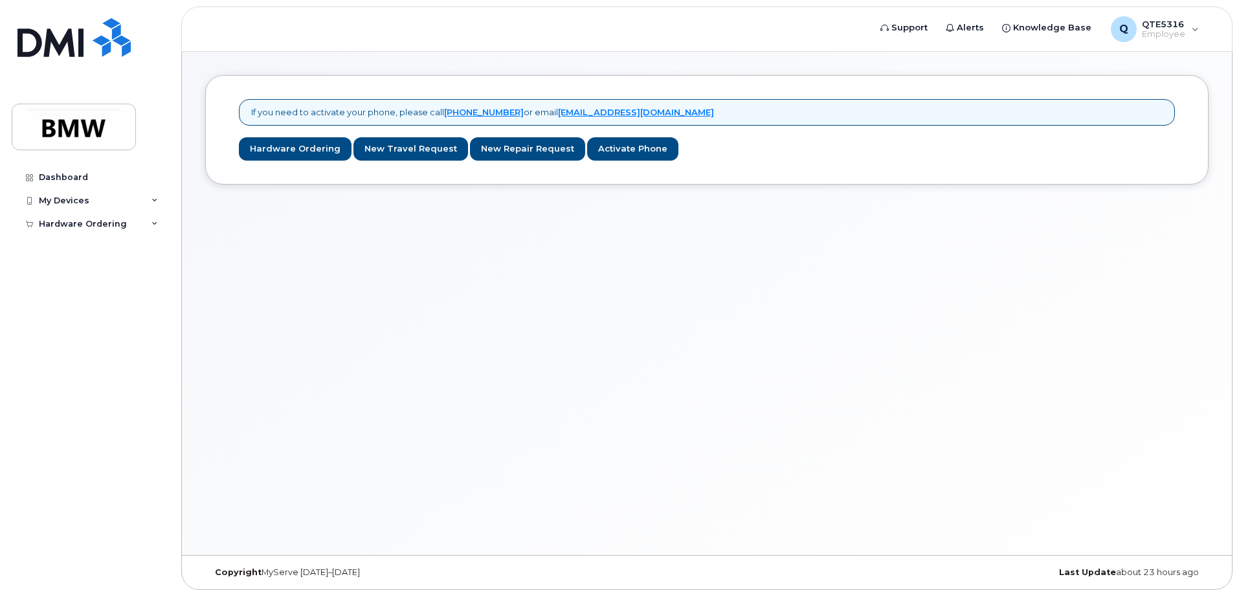 The image size is (1239, 590). What do you see at coordinates (1041, 572) in the screenshot?
I see `div: about 23 hours ago` at bounding box center [1041, 572].